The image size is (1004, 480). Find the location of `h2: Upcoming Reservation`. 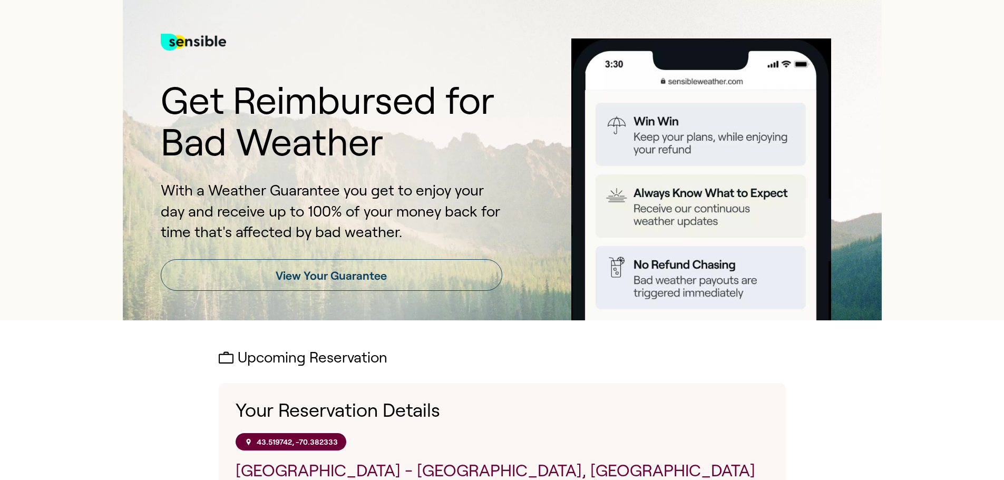

h2: Upcoming Reservation is located at coordinates (502, 358).